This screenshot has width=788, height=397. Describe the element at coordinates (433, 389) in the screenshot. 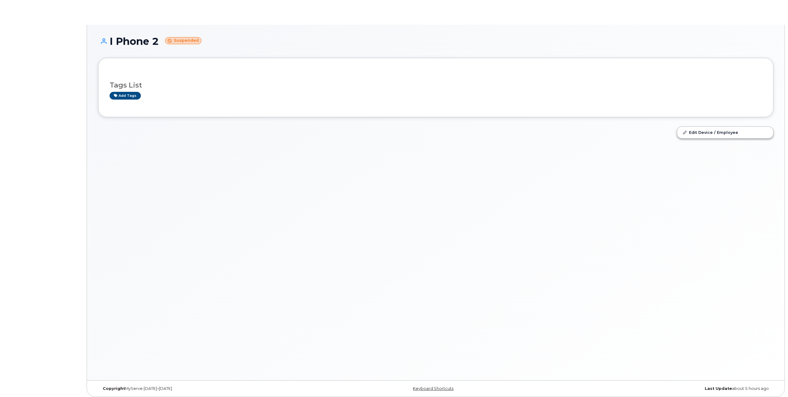

I see `a: Keyboard Shortcuts` at that location.